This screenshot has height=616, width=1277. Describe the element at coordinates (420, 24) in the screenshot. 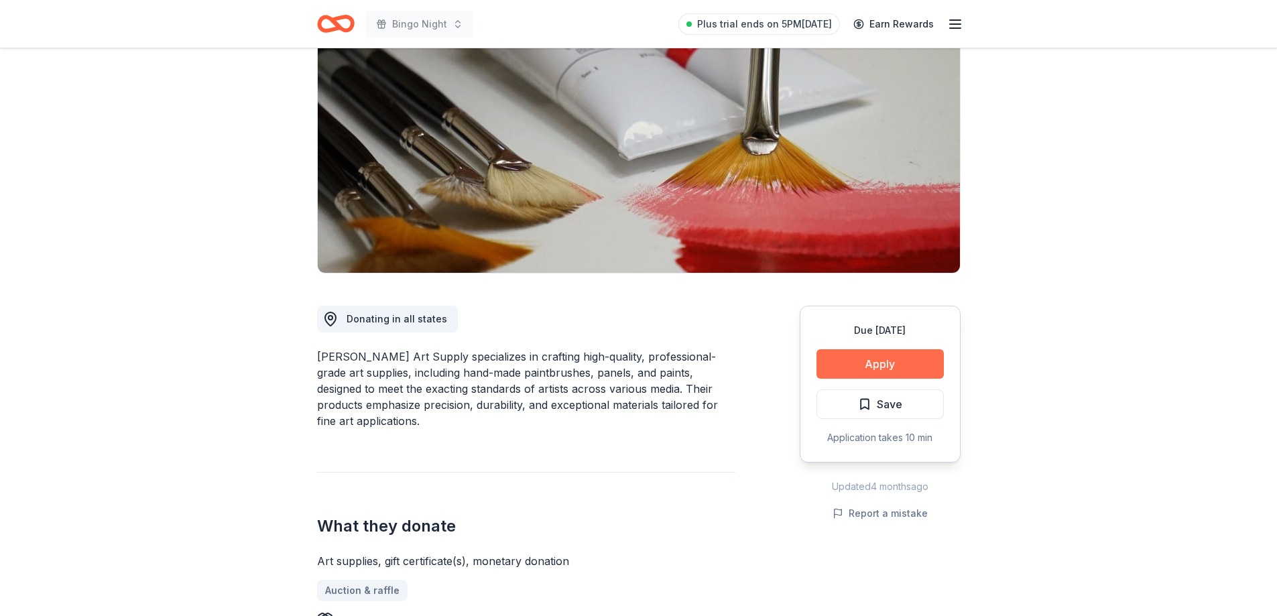

I see `span: Bingo Night` at that location.